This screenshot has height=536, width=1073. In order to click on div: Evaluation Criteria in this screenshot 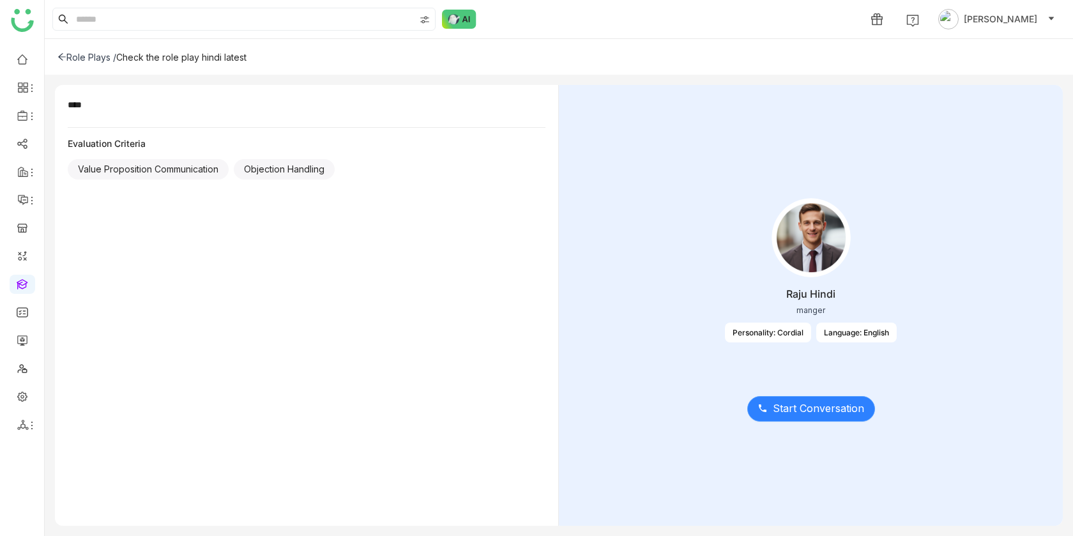, I will do `click(307, 143)`.